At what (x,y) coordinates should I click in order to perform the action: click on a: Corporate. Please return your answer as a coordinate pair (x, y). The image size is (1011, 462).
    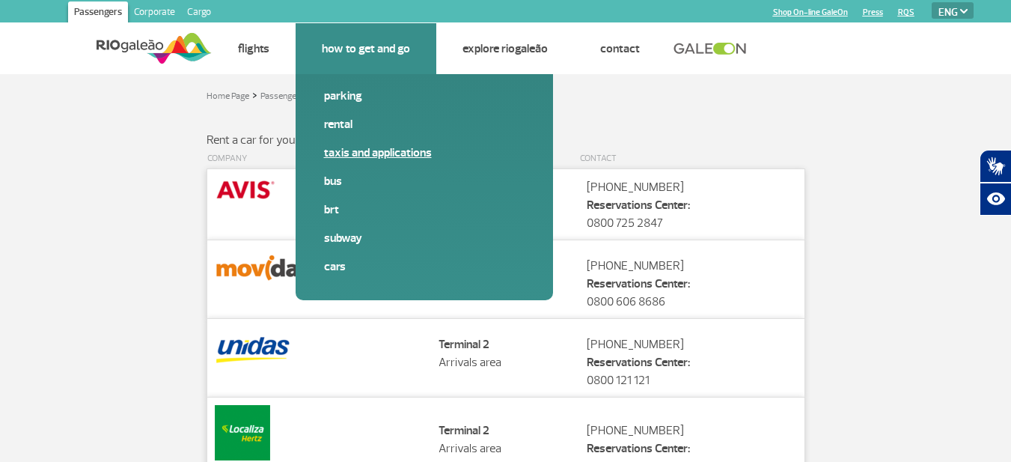
    Looking at the image, I should click on (154, 13).